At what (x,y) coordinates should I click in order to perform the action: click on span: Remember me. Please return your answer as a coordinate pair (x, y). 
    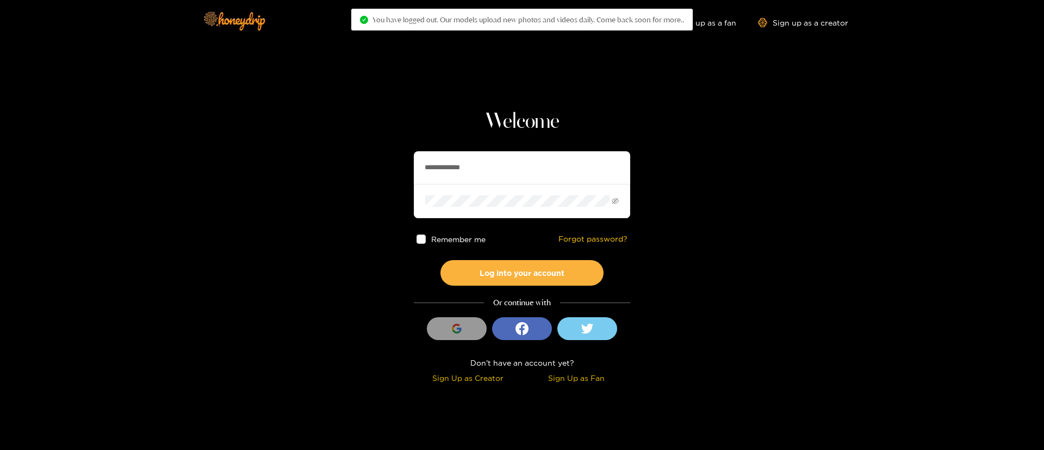
    Looking at the image, I should click on (458, 239).